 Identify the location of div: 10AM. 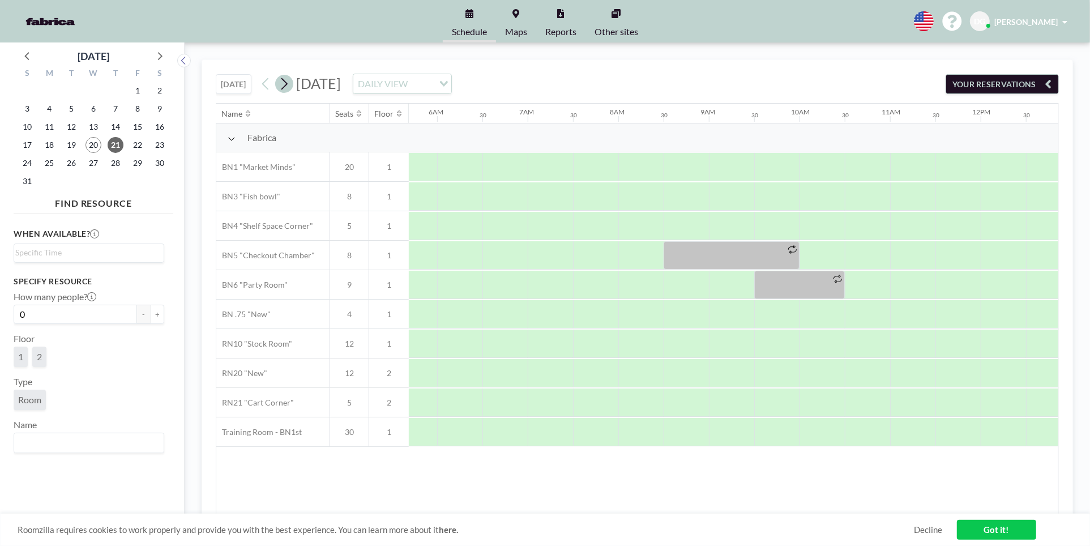
(800, 112).